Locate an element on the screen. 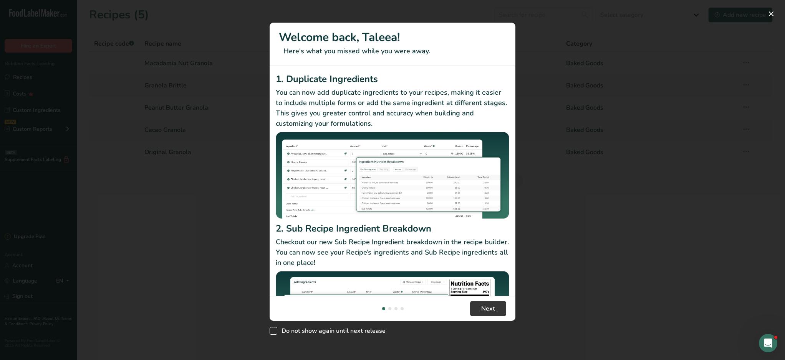 This screenshot has height=360, width=785. span: Next is located at coordinates (488, 309).